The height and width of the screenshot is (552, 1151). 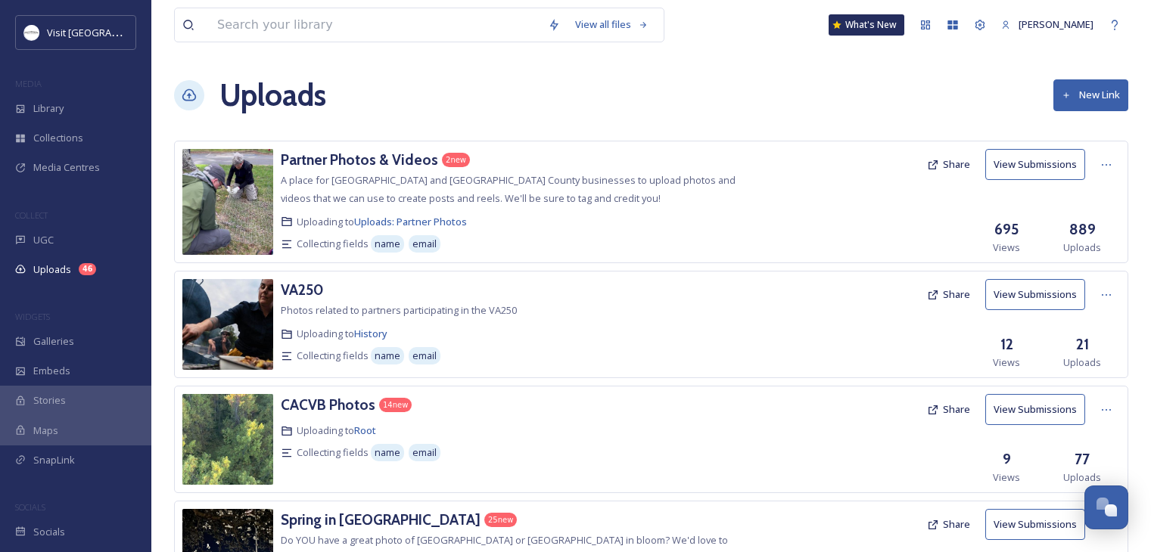 I want to click on a: CACVB Photos, so click(x=328, y=405).